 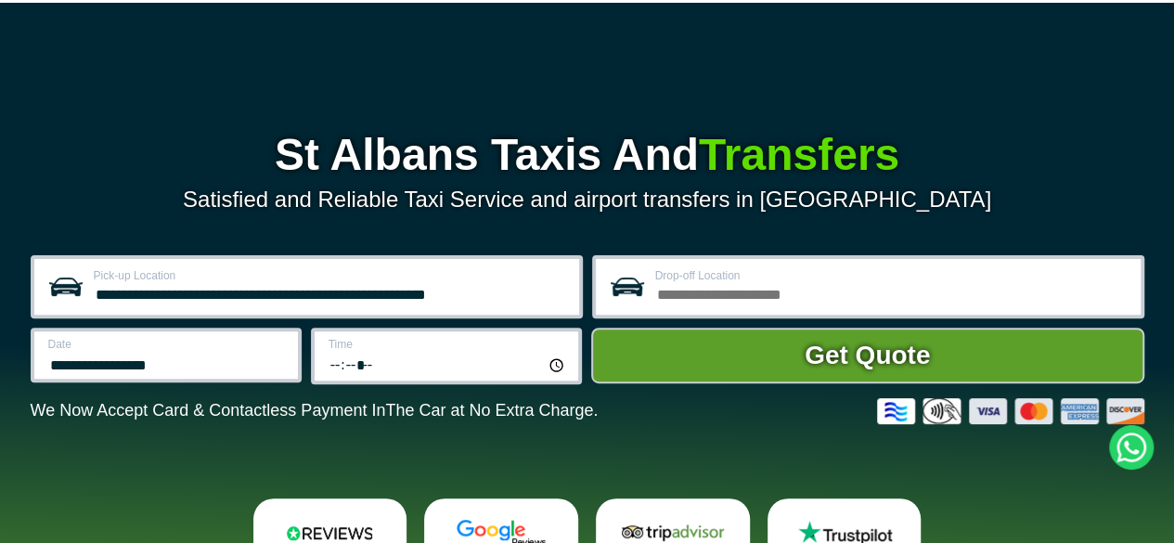 I want to click on p: We Now Accept Card & Contactless Payment In, so click(x=315, y=410).